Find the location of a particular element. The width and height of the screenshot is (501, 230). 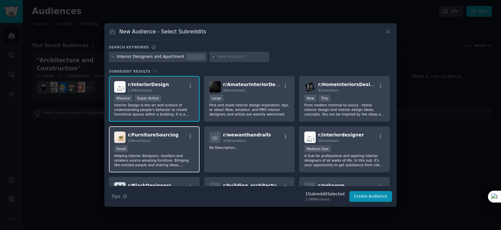

div: Large is located at coordinates (217, 98).